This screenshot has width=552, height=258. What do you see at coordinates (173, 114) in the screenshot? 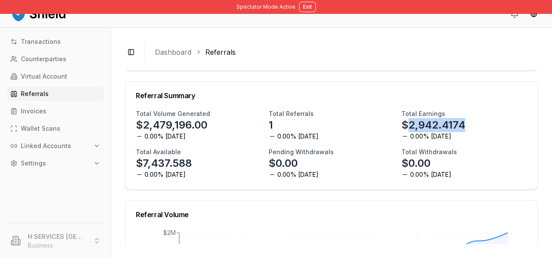
I see `h3: Total Volume Generated` at bounding box center [173, 114].